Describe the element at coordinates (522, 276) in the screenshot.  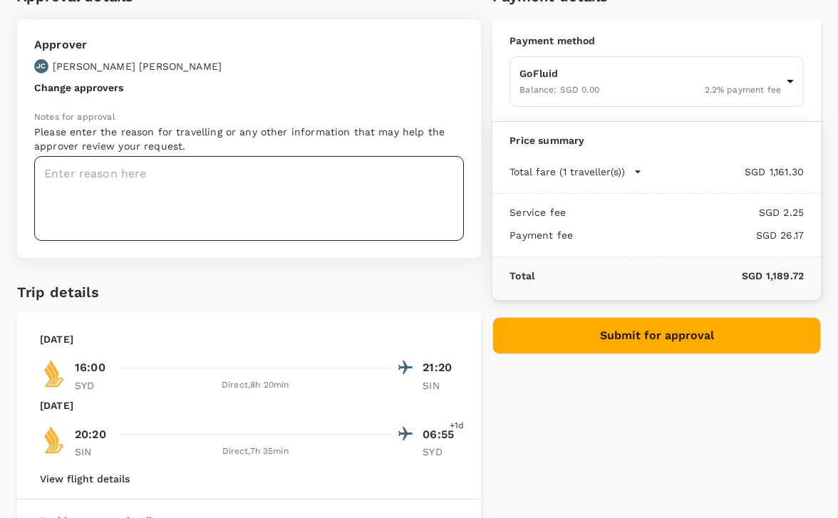
I see `p: Total` at that location.